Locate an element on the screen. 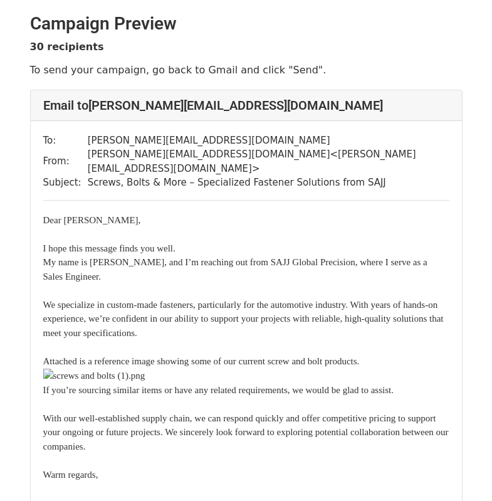 Image resolution: width=492 pixels, height=501 pixels. h2: Campaign Preview is located at coordinates (246, 24).